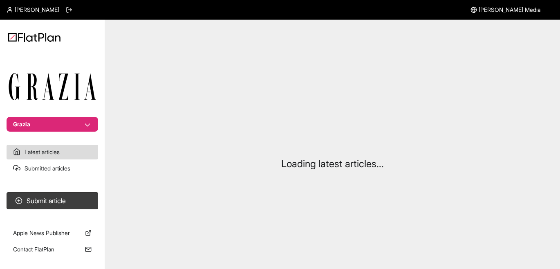 This screenshot has width=560, height=269. Describe the element at coordinates (52, 152) in the screenshot. I see `a: Latest articles` at that location.